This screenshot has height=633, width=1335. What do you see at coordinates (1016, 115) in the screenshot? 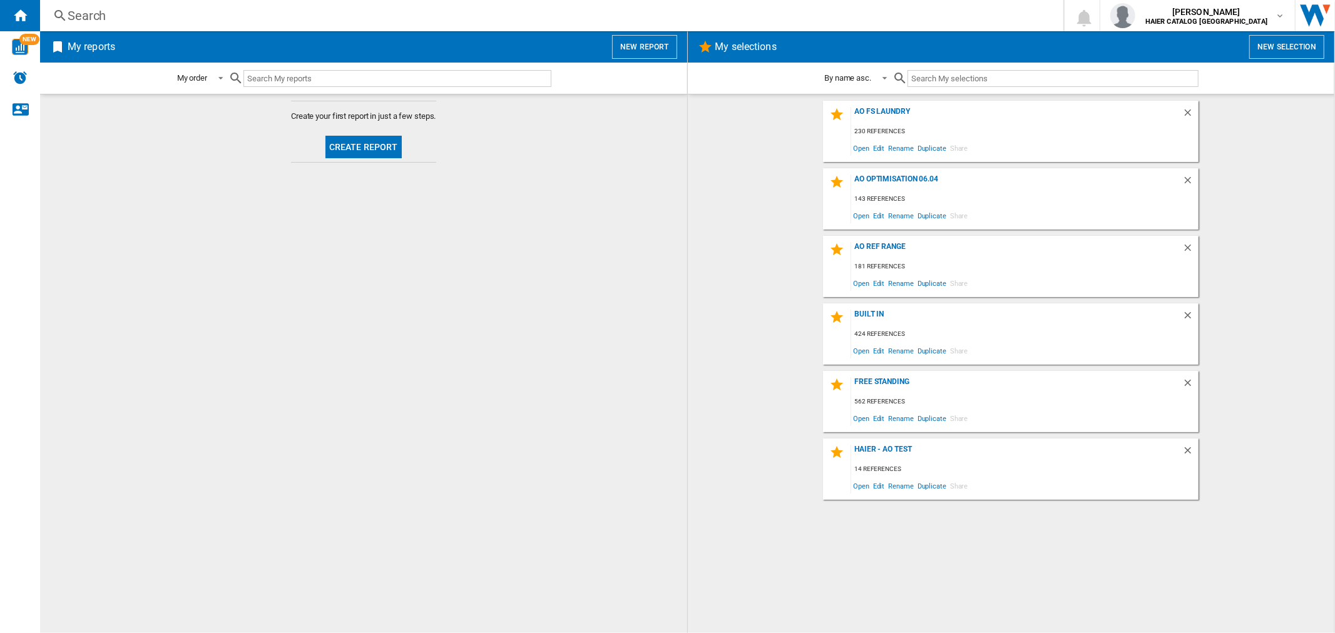
I see `div: AO FS Laundry` at bounding box center [1016, 115].